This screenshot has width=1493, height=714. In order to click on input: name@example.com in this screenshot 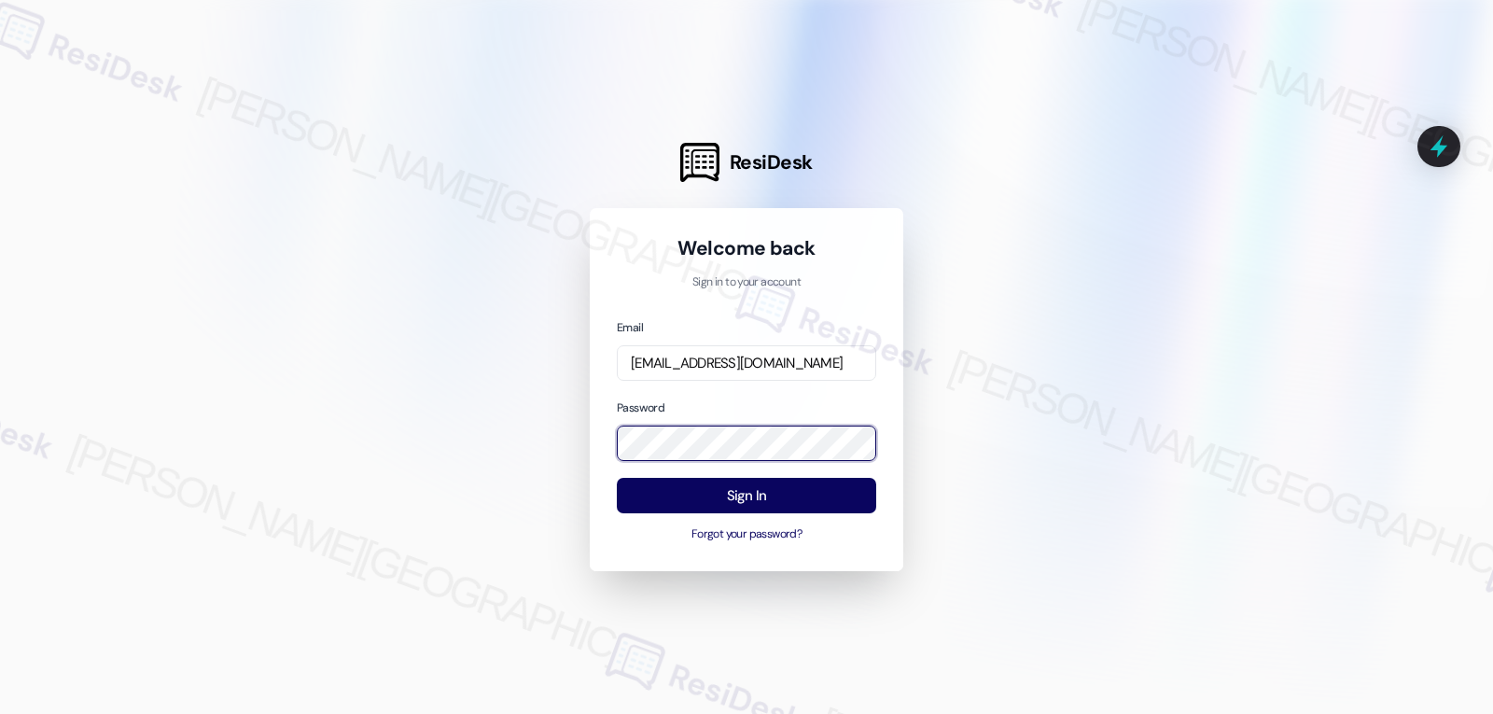, I will do `click(746, 363)`.